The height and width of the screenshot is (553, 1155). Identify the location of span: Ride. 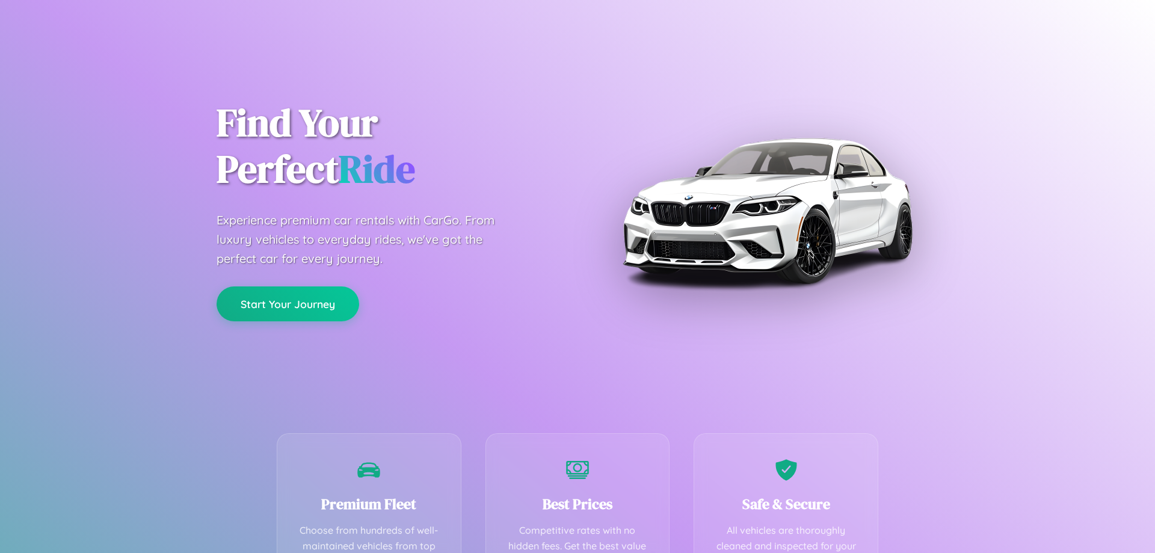
(376, 168).